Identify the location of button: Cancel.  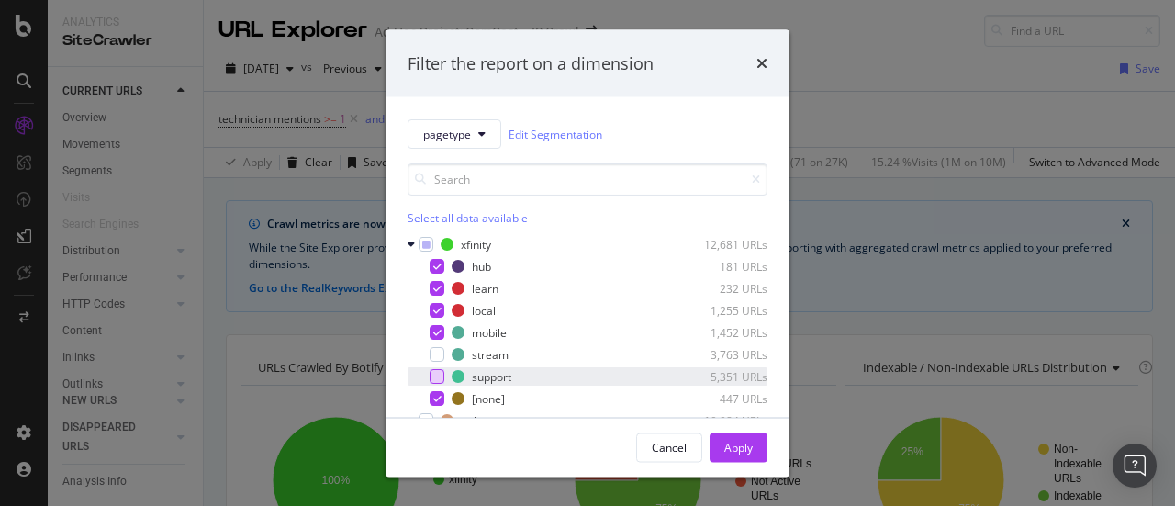
(669, 447).